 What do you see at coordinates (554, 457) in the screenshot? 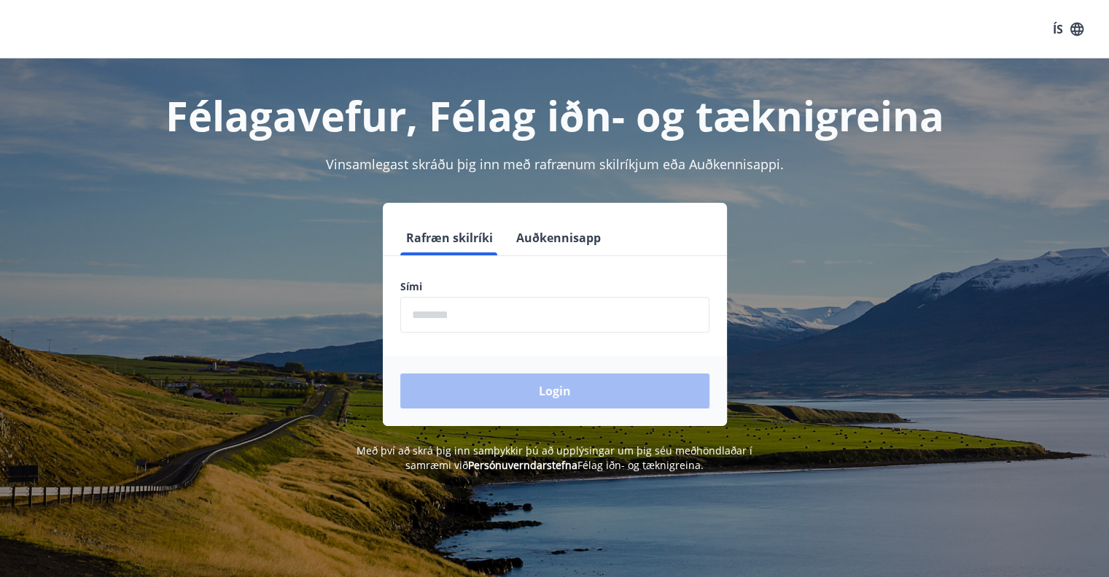
I see `span: Með því að skrá þig inn samþykkir þú að upplýsingar um þig séu meðhöndlaðar í samræmi við Félag i...` at bounding box center [554, 457].